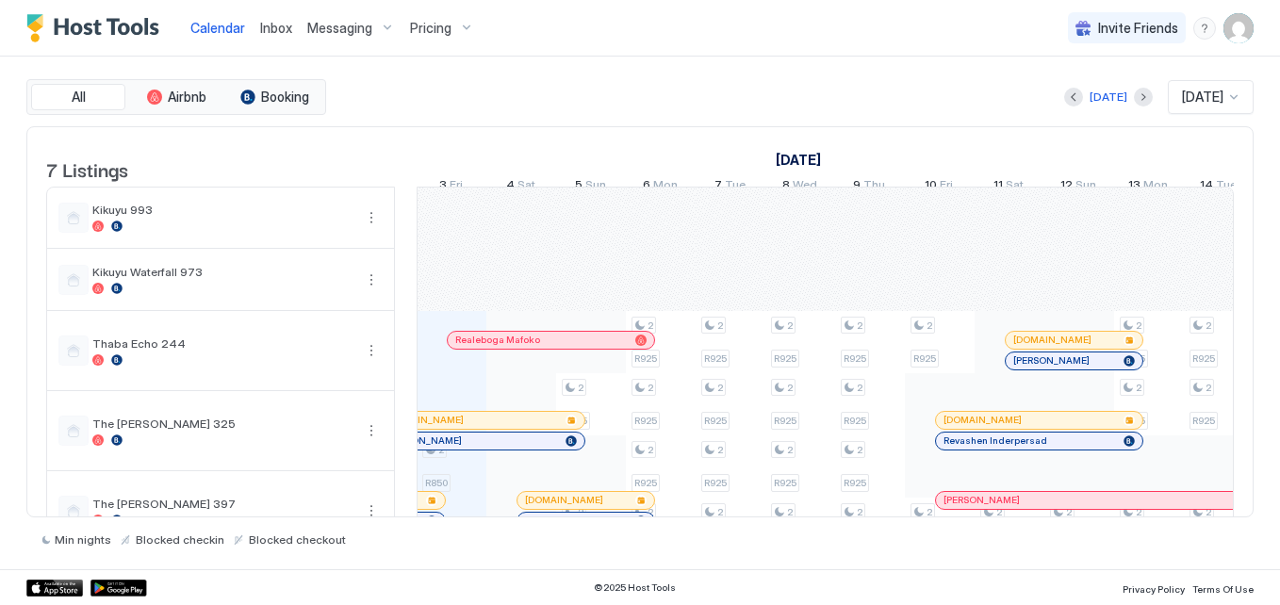  What do you see at coordinates (222, 271) in the screenshot?
I see `span: Kikuyu Waterfall 973` at bounding box center [222, 271].